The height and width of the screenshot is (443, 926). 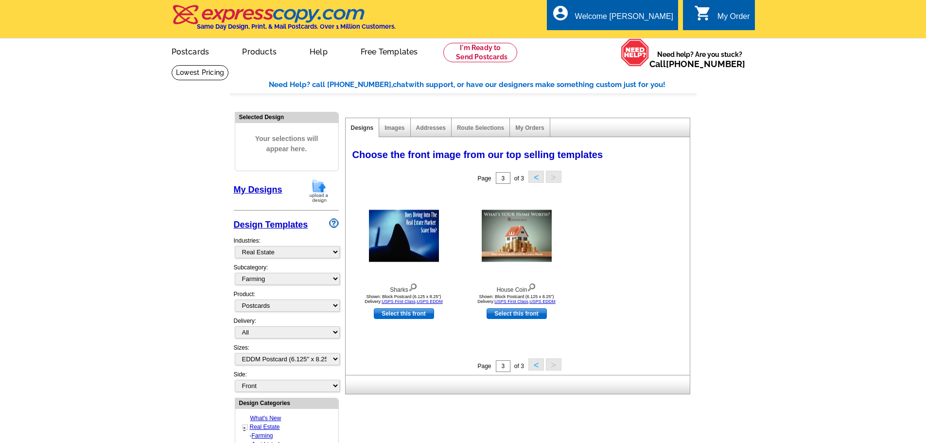 I want to click on a: My Orders, so click(x=529, y=128).